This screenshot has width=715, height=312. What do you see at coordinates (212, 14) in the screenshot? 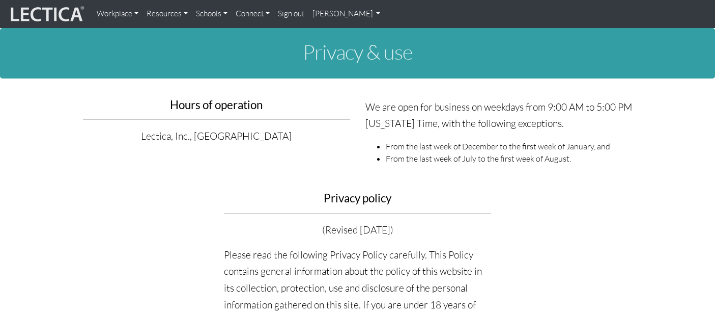
I see `a: Schools` at bounding box center [212, 14].